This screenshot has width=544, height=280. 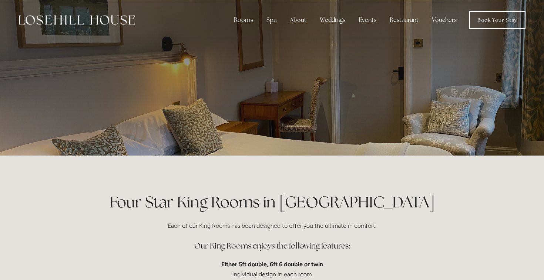 I want to click on div: Events, so click(x=368, y=20).